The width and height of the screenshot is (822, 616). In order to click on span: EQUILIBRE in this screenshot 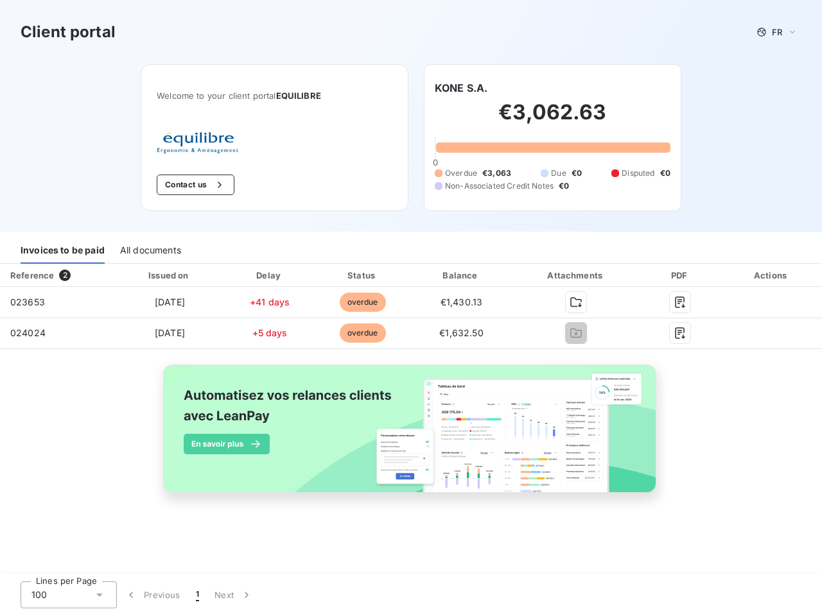, I will do `click(298, 96)`.